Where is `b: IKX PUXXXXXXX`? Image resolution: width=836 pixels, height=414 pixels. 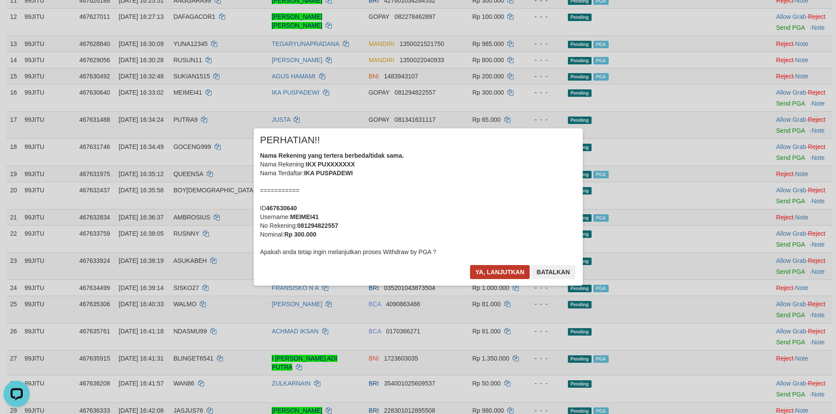
b: IKX PUXXXXXXX is located at coordinates (330, 164).